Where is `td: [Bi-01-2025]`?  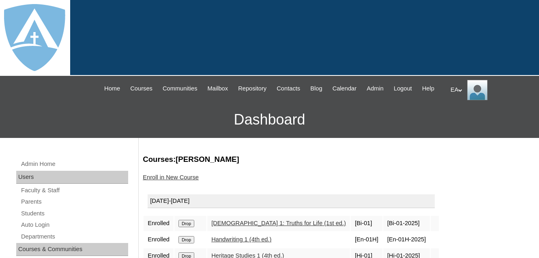
td: [Bi-01-2025] is located at coordinates (406, 224).